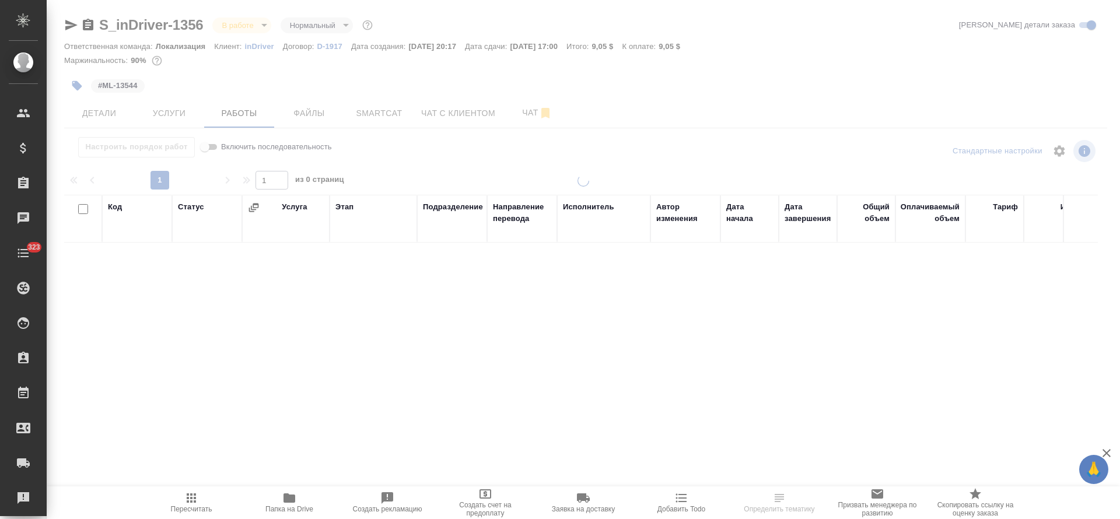  I want to click on div: Направление перевода, so click(522, 213).